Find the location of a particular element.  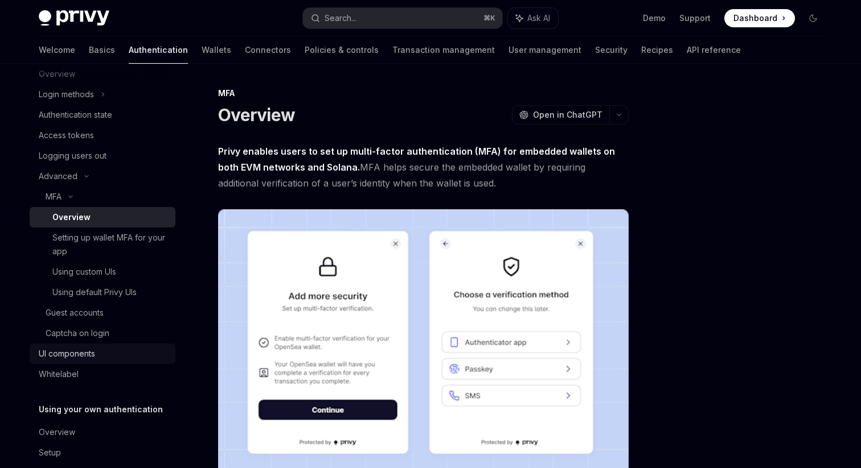

a: Wallets is located at coordinates (216, 50).